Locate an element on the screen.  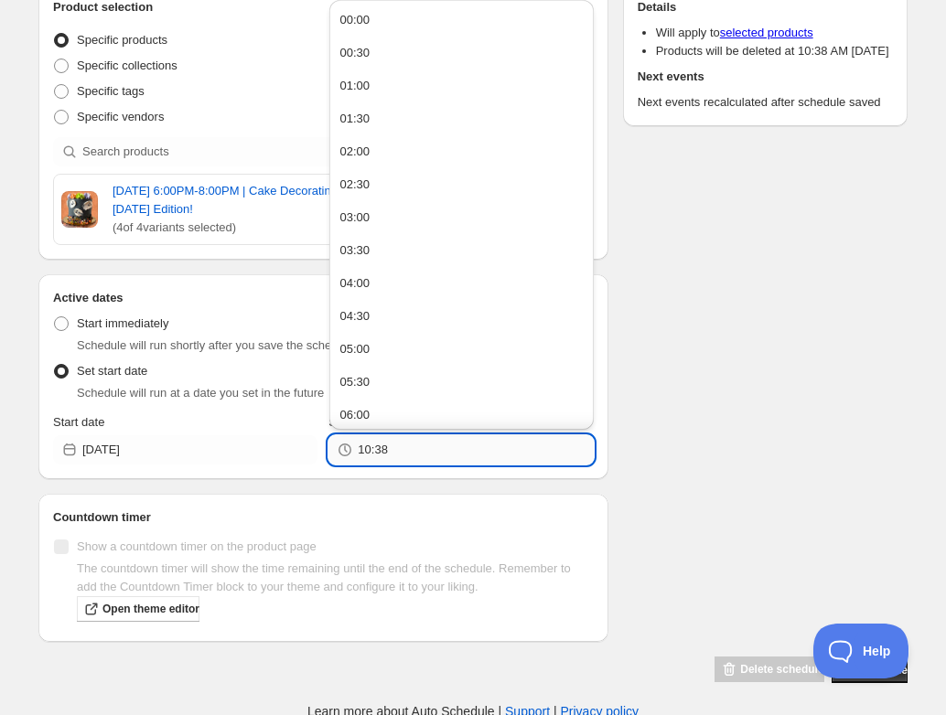
span: Schedule will run shortly after you save the schedule is located at coordinates (215, 345).